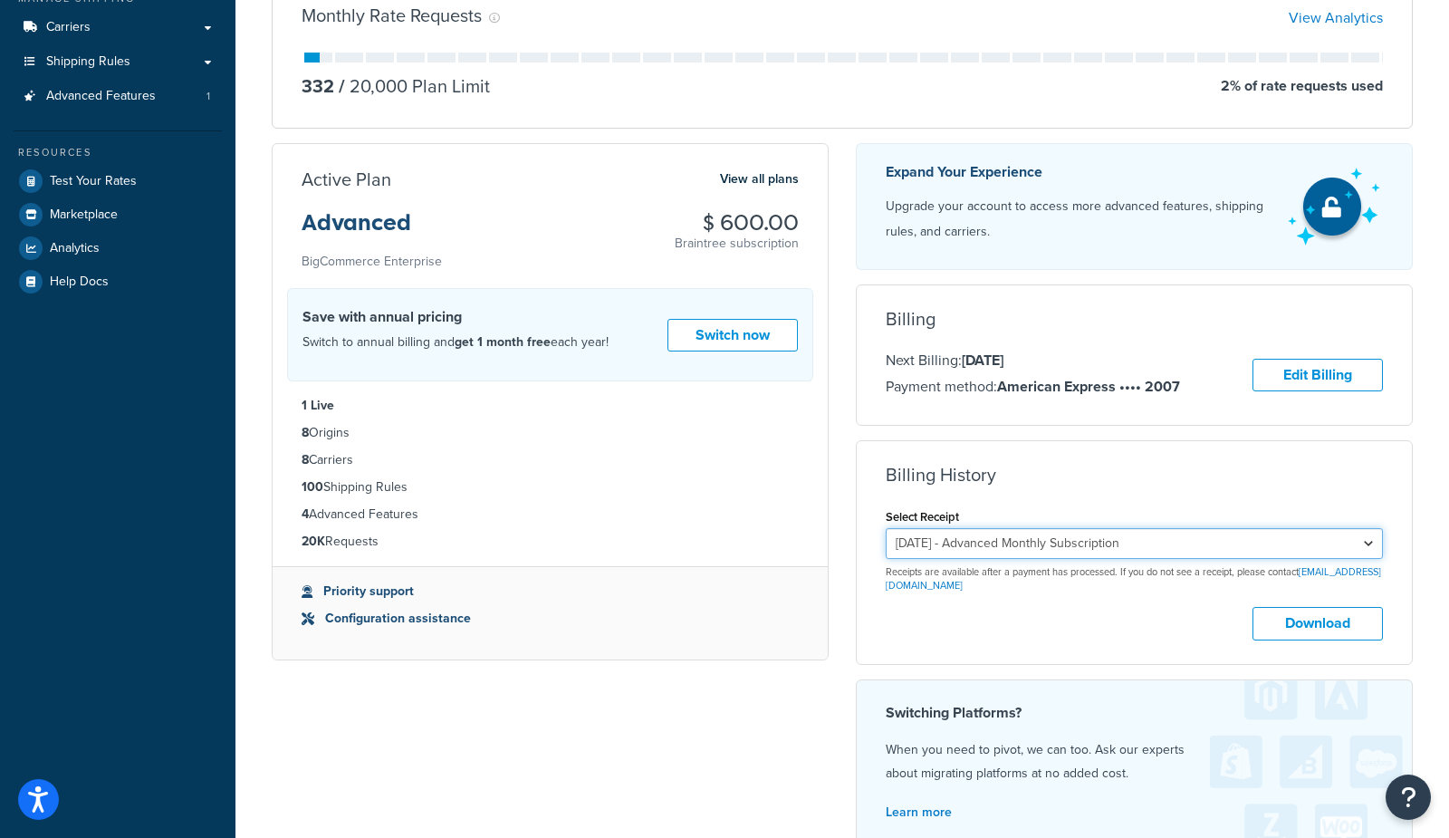  Describe the element at coordinates (371, 230) in the screenshot. I see `h3: Advanced` at that location.